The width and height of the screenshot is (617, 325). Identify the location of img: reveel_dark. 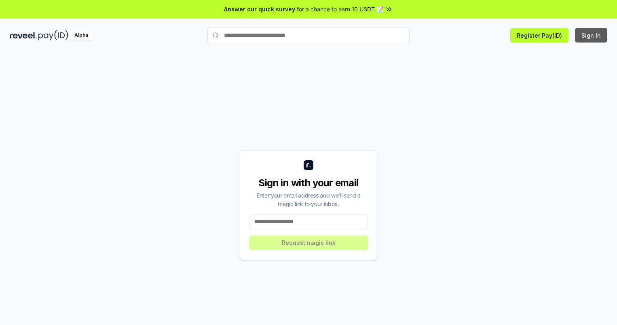
(23, 35).